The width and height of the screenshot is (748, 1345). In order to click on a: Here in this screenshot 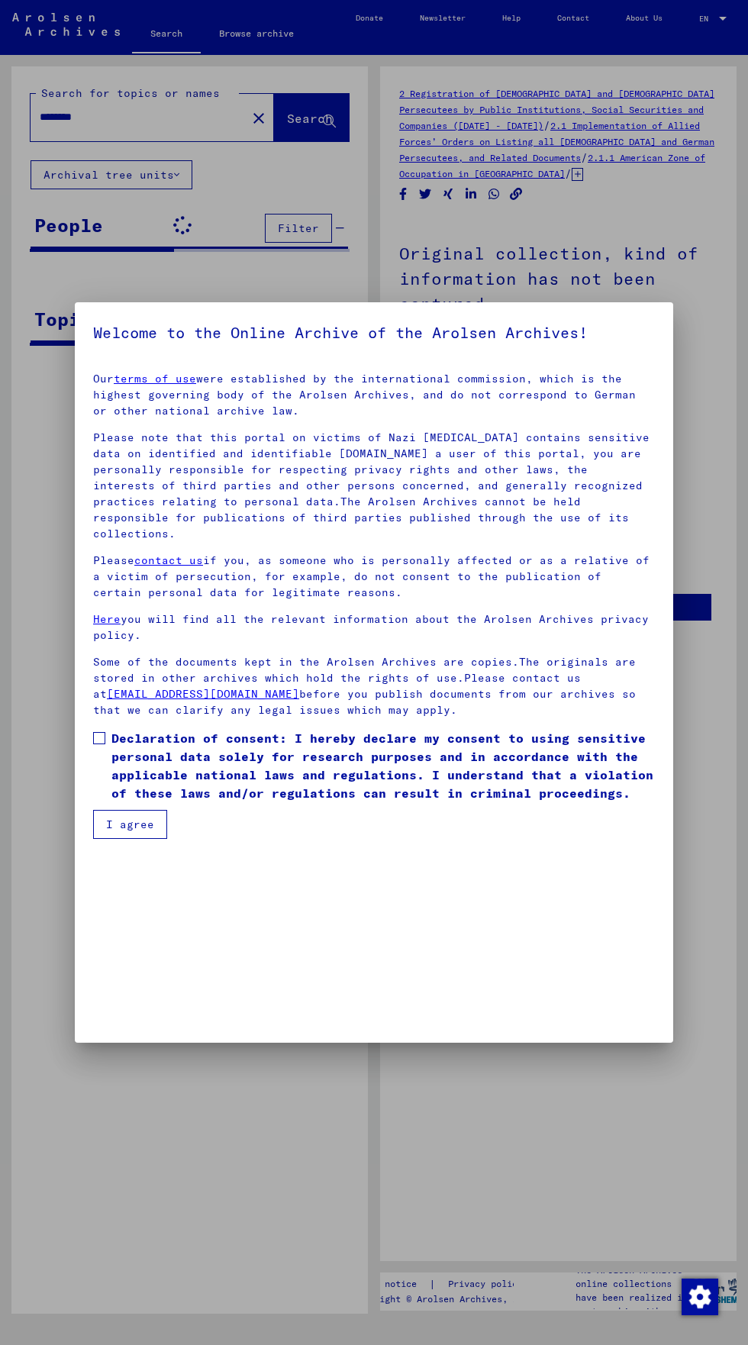, I will do `click(107, 619)`.